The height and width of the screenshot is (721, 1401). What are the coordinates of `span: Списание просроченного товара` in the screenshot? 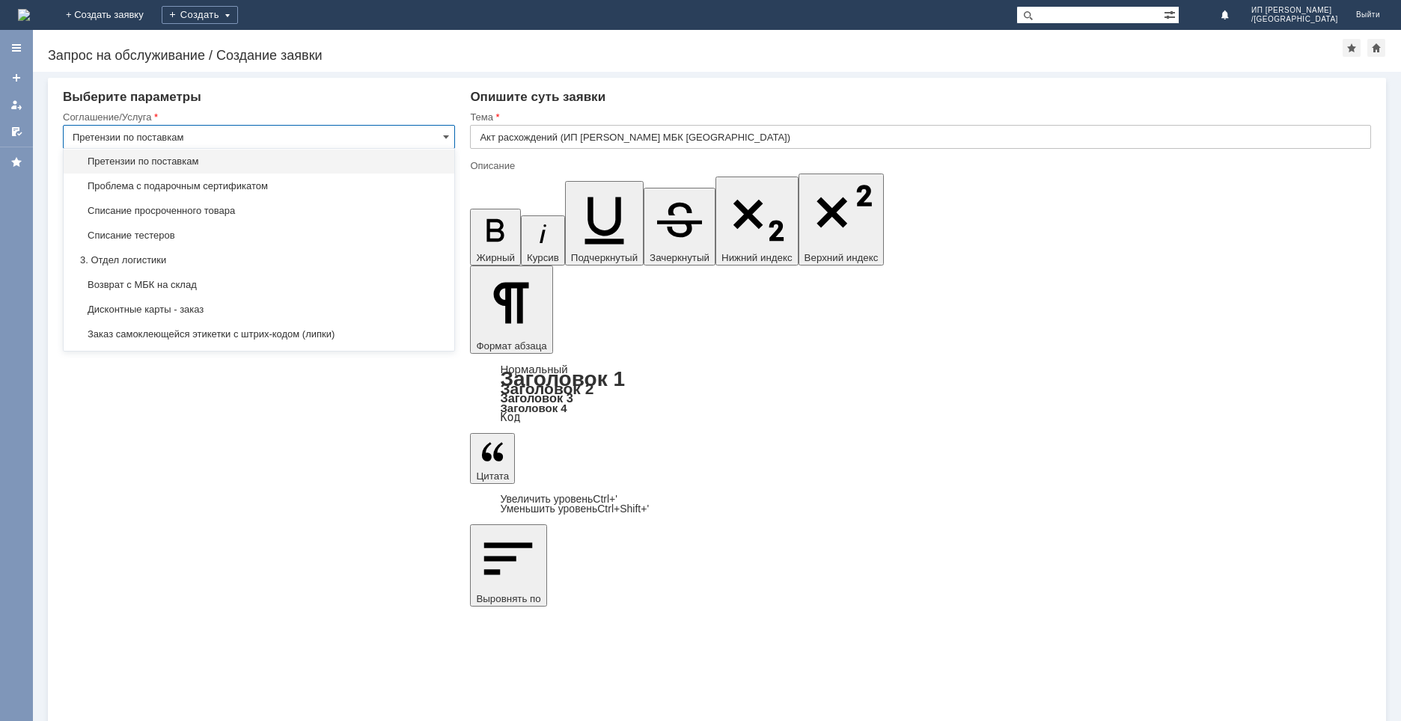 It's located at (259, 211).